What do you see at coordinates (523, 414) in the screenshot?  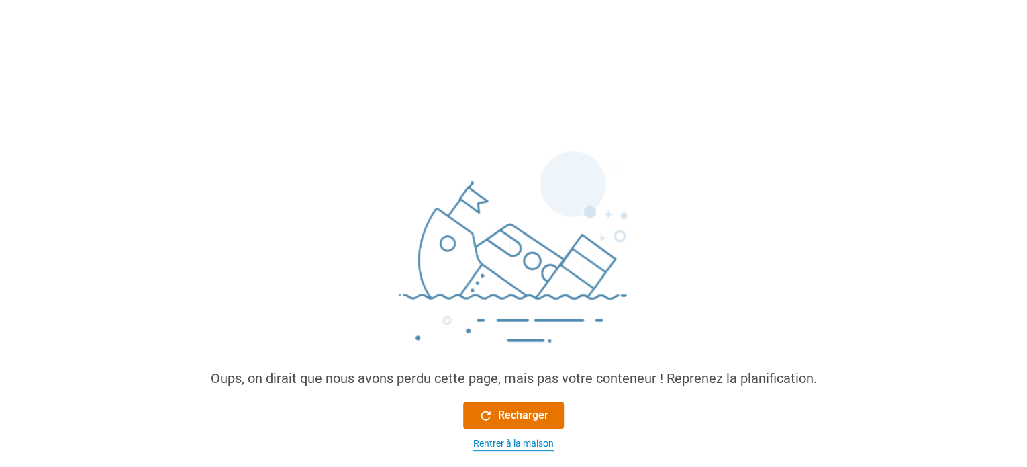 I see `font: Recharger` at bounding box center [523, 414].